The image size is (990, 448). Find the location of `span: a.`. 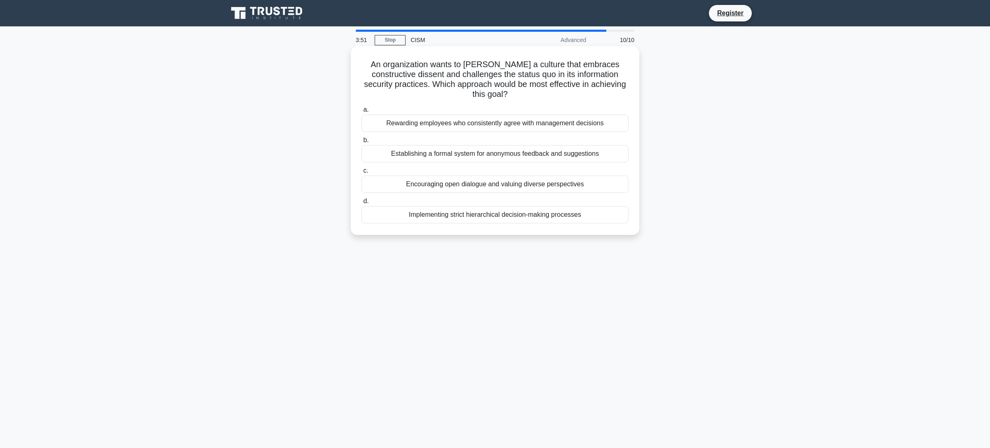

span: a. is located at coordinates (366, 109).